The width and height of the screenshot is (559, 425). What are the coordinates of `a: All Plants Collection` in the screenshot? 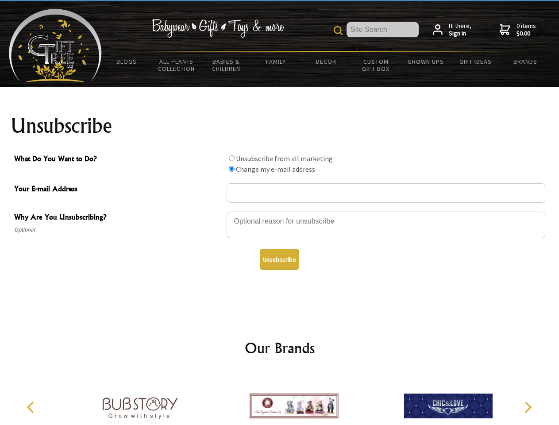 It's located at (176, 65).